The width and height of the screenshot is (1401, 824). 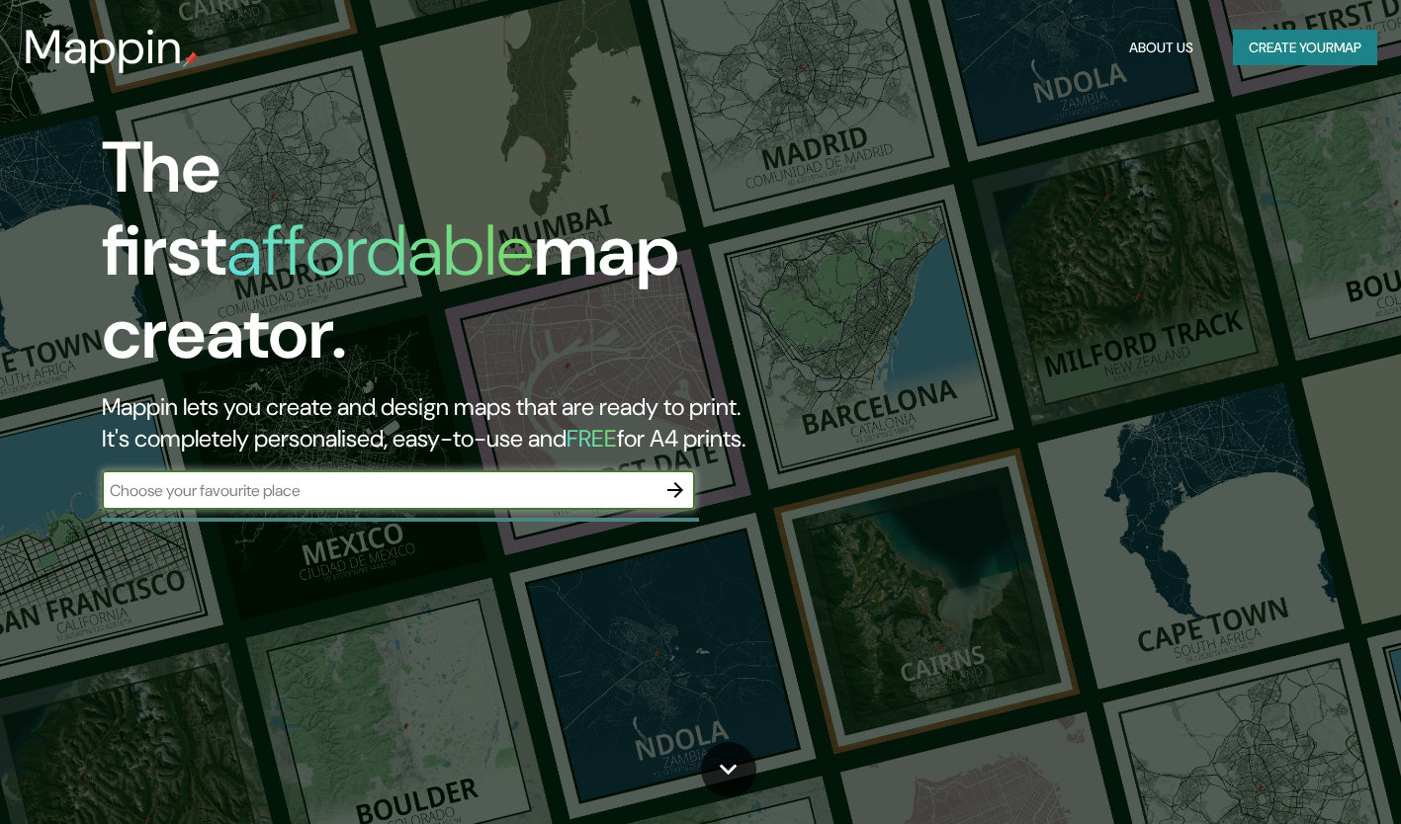 What do you see at coordinates (591, 438) in the screenshot?
I see `h5: FREE` at bounding box center [591, 438].